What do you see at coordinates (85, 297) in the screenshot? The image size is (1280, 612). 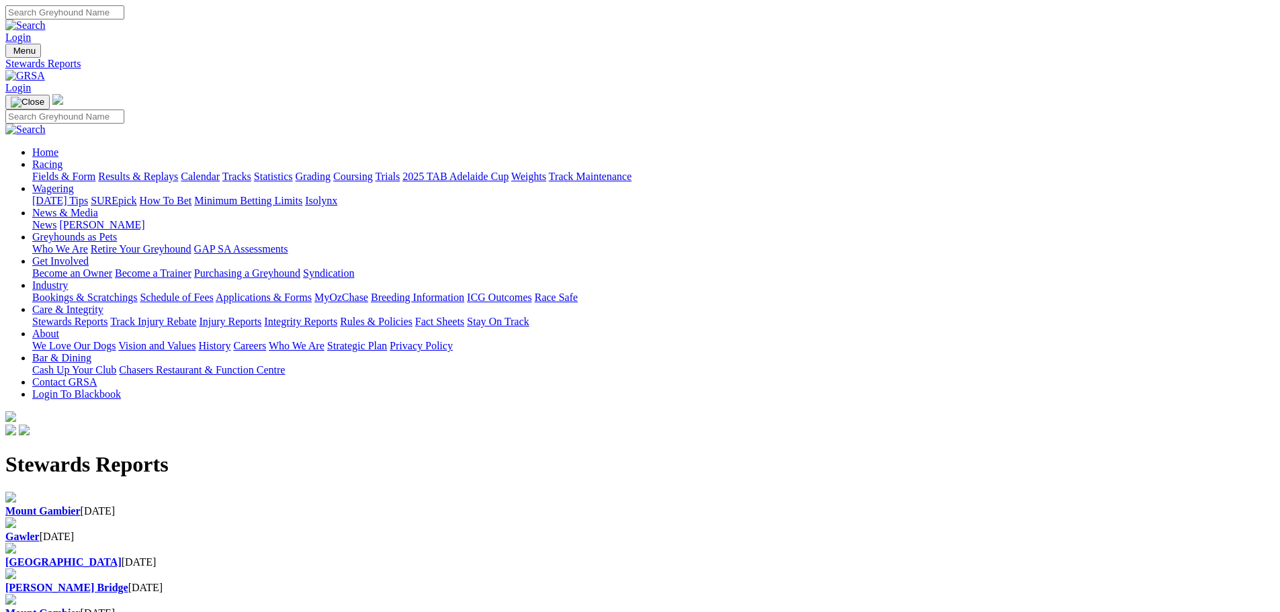 I see `a: Bookings & Scratchings` at bounding box center [85, 297].